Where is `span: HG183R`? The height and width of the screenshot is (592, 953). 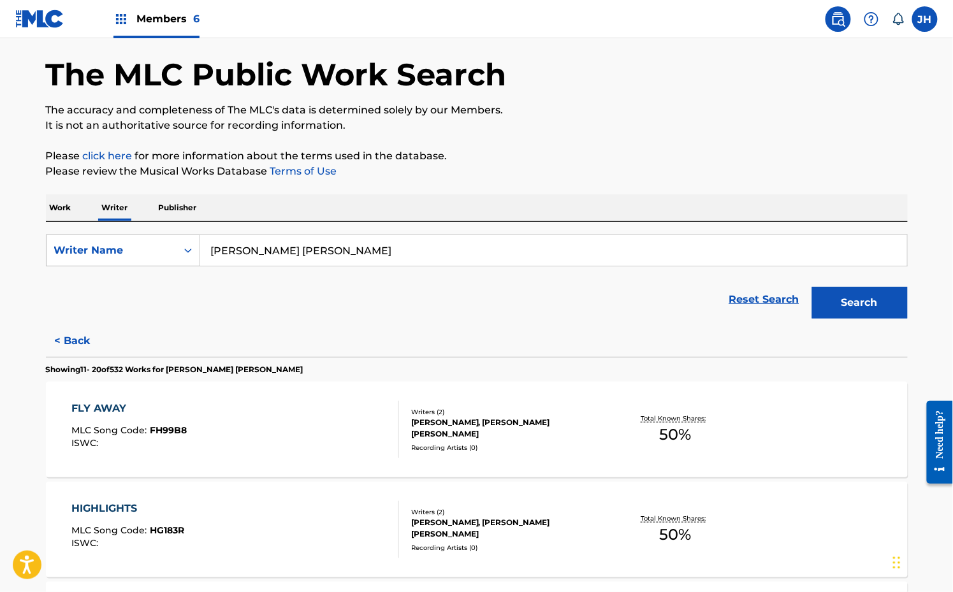 span: HG183R is located at coordinates (167, 530).